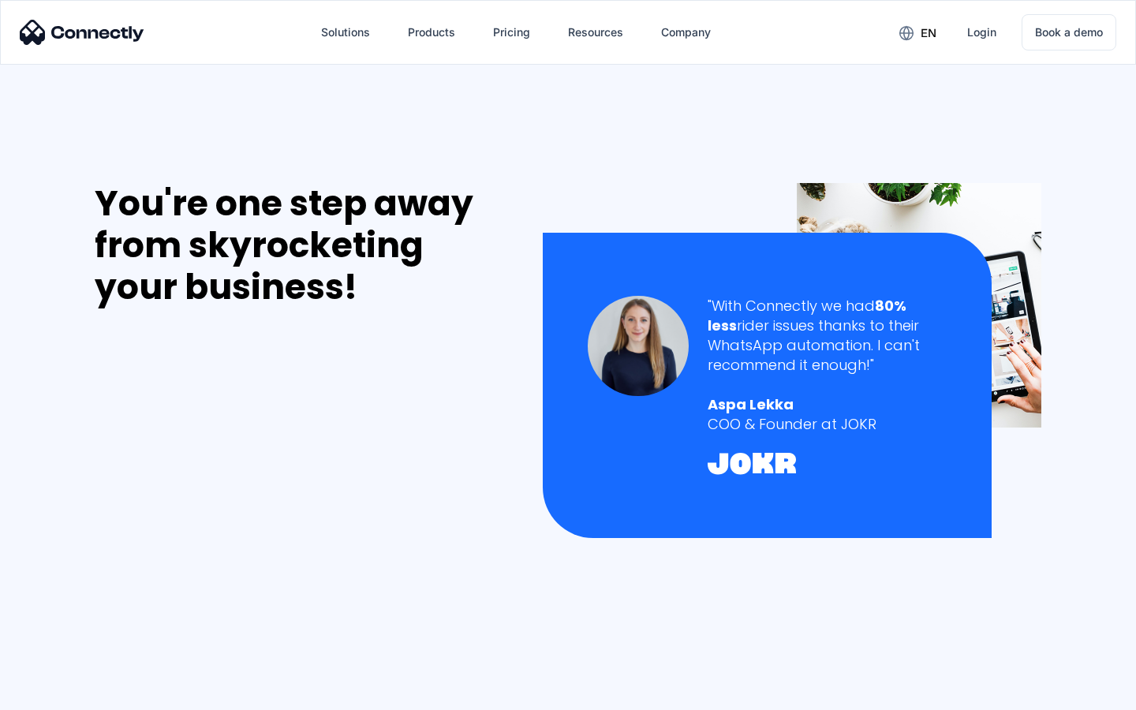 The image size is (1136, 710). What do you see at coordinates (1069, 32) in the screenshot?
I see `a: Book a demo` at bounding box center [1069, 32].